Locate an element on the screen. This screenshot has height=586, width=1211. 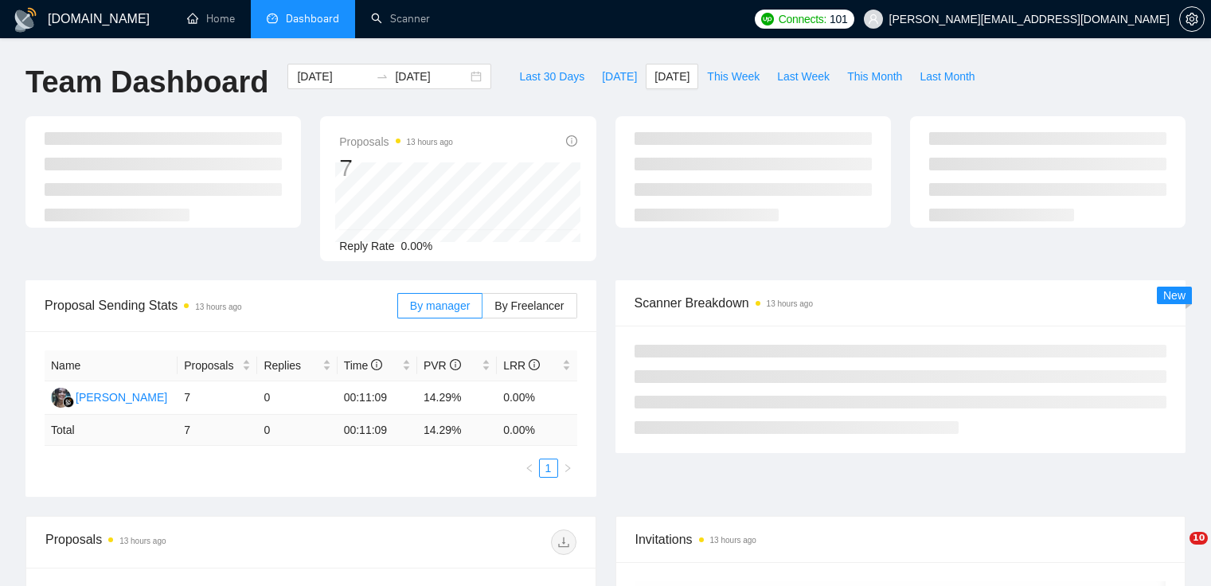
th: Replies is located at coordinates (297, 365).